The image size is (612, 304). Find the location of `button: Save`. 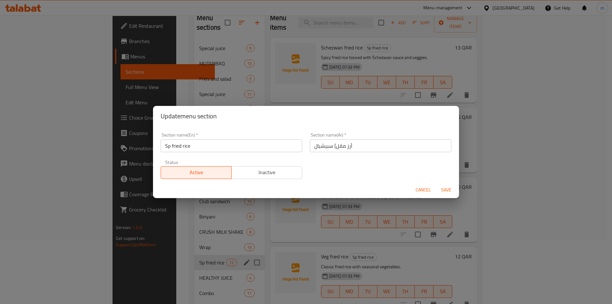

button: Save is located at coordinates (447, 190).